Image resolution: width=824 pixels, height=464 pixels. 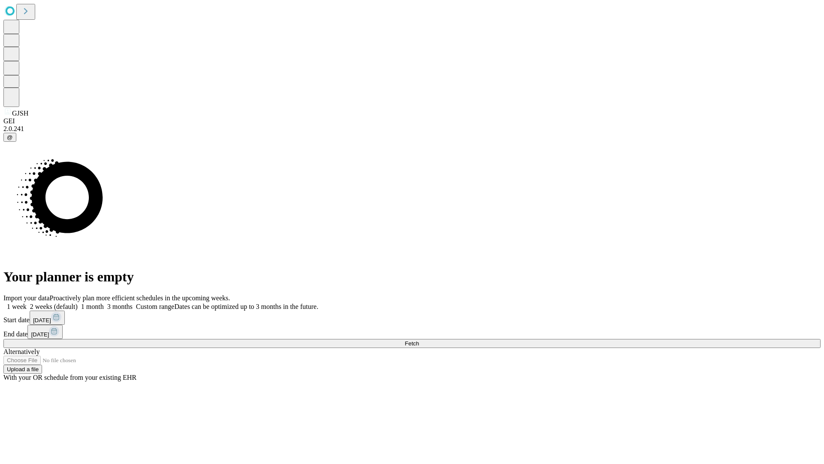 What do you see at coordinates (412, 317) in the screenshot?
I see `div: Start date` at bounding box center [412, 317].